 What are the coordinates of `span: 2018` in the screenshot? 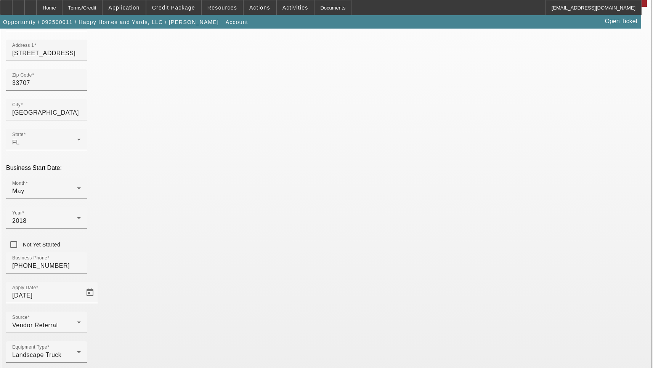 It's located at (19, 221).